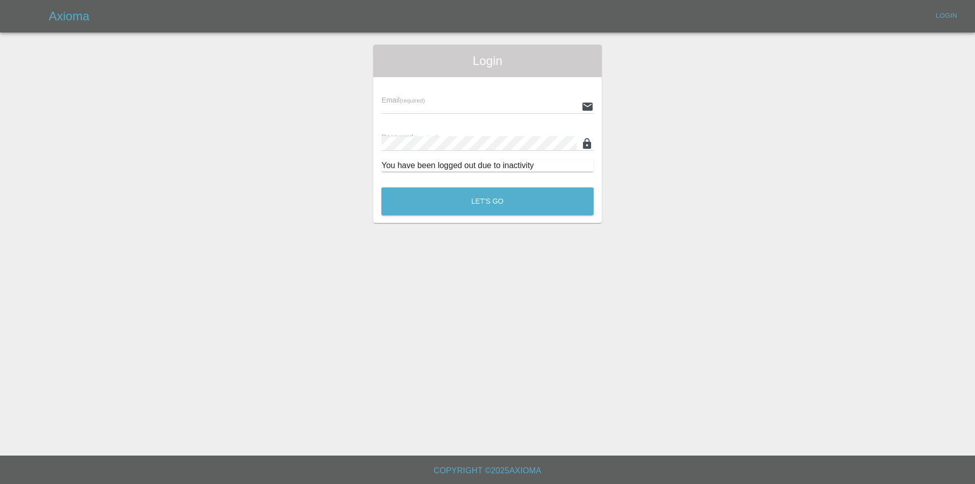 Image resolution: width=975 pixels, height=484 pixels. I want to click on span: Email, so click(403, 100).